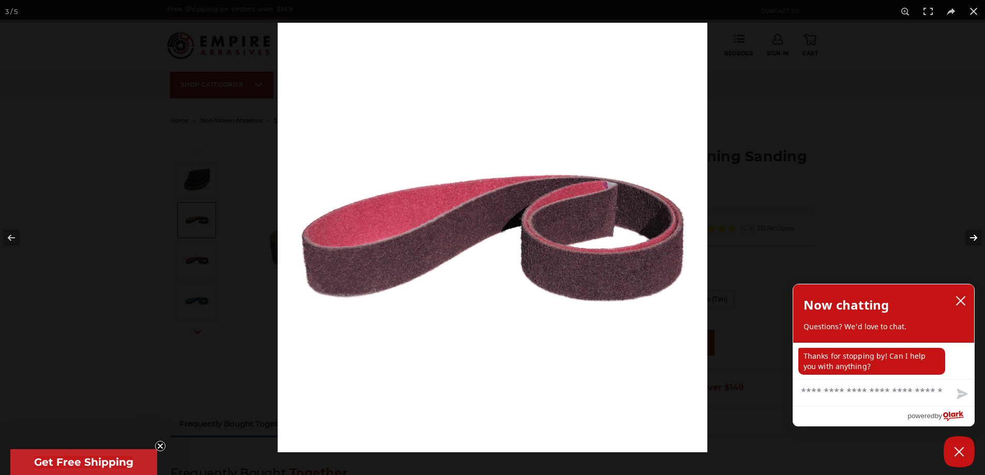 The height and width of the screenshot is (475, 985). I want to click on div: Get Free ShippingClose teaser, so click(84, 462).